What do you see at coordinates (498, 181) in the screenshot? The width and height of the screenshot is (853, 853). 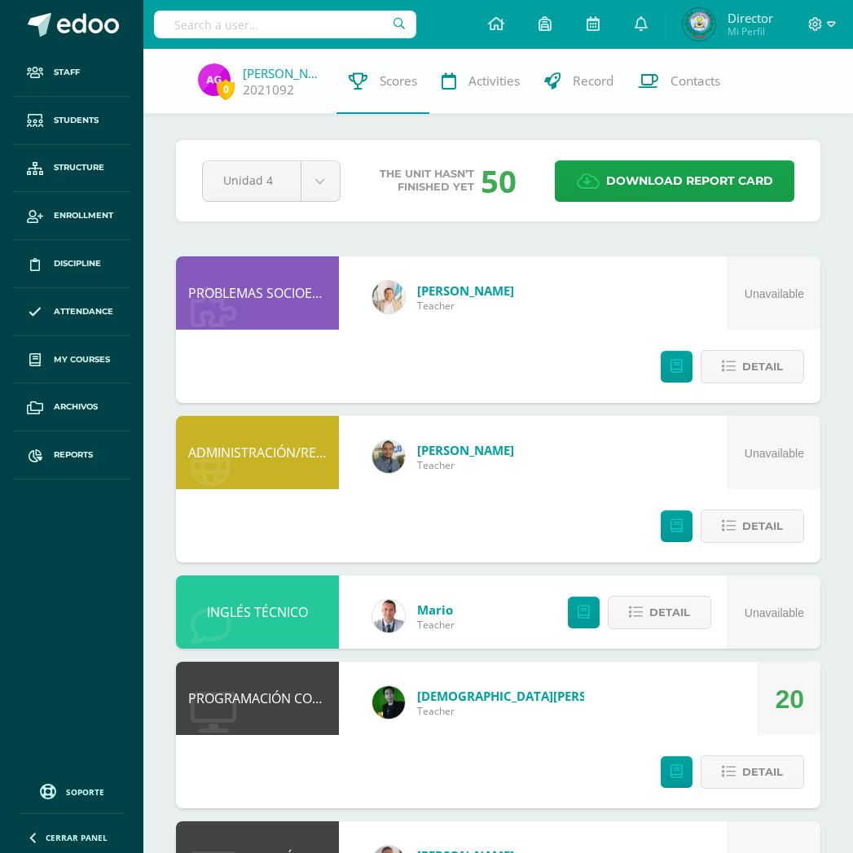 I see `div: 50` at bounding box center [498, 181].